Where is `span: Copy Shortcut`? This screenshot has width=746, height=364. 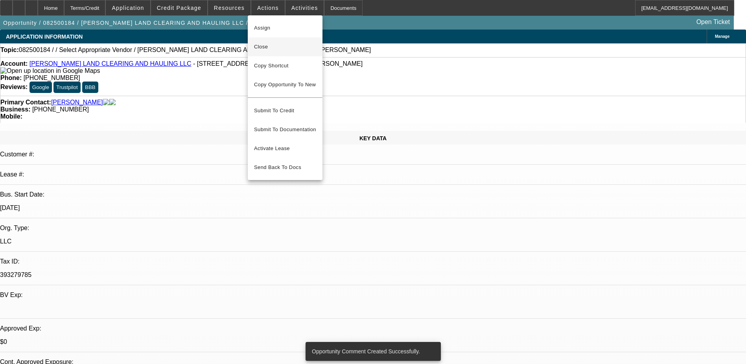 span: Copy Shortcut is located at coordinates (285, 66).